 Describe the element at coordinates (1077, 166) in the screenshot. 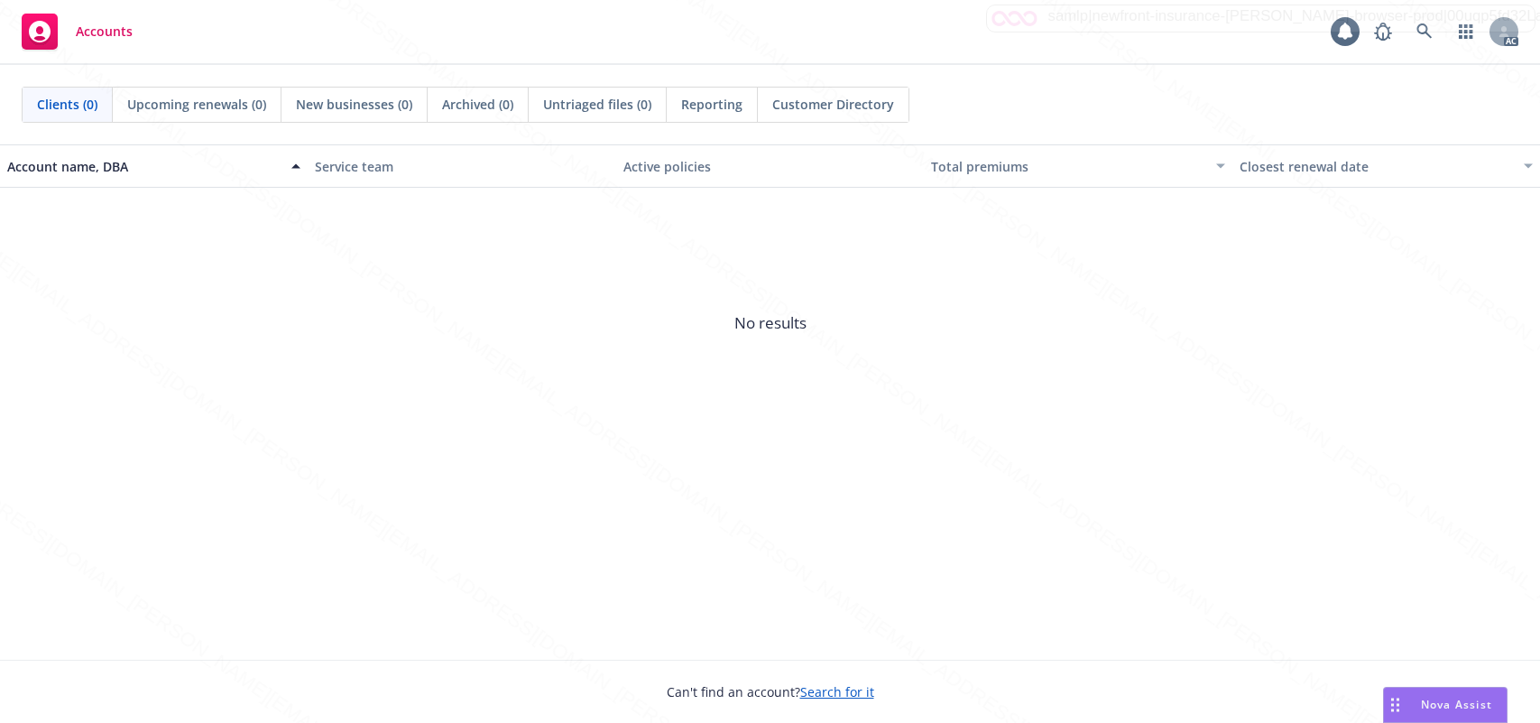

I see `button: Total premiums` at that location.